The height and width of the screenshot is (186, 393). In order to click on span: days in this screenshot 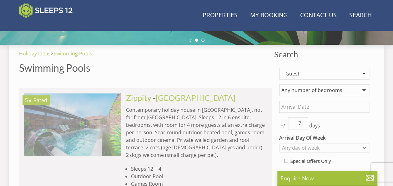, I will do `click(315, 125)`.